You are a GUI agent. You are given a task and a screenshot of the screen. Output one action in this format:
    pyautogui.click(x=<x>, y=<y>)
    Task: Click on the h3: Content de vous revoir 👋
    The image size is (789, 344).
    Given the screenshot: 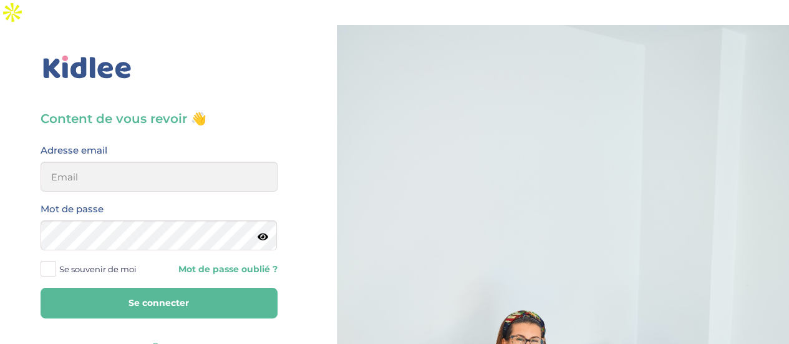 What is the action you would take?
    pyautogui.click(x=159, y=119)
    